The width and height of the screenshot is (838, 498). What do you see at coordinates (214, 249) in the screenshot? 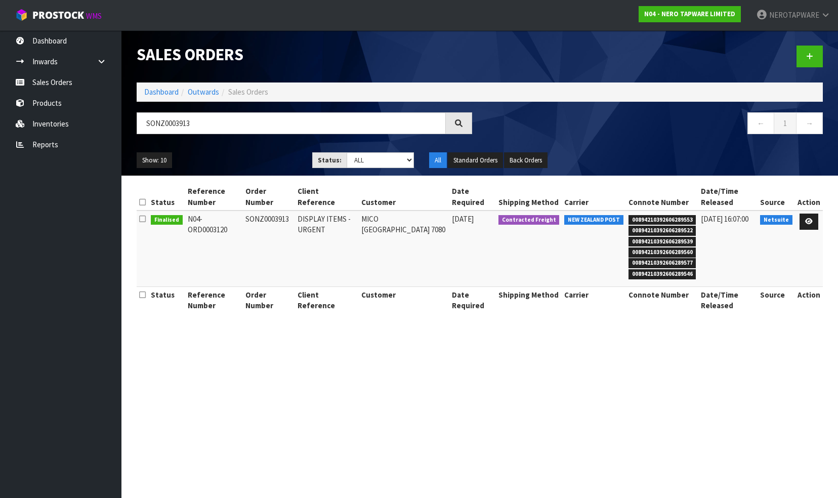
I see `td: N04-ORD0003120` at bounding box center [214, 249].